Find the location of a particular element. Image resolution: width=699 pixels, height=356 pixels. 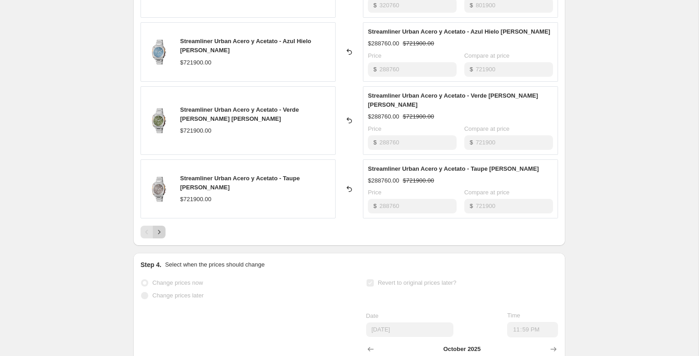

img: Streamliner-Urban-23142.S.T.30.SB_80x.jpg is located at coordinates (159, 189).